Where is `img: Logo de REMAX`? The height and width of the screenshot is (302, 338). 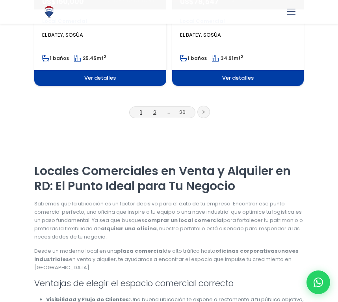 img: Logo de REMAX is located at coordinates (49, 12).